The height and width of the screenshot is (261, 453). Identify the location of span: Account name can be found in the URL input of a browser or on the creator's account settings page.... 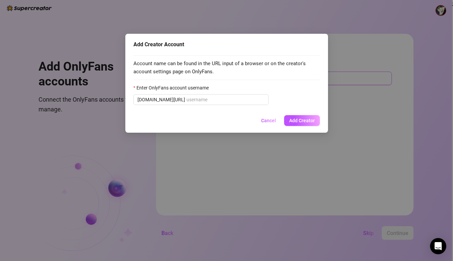
(227, 68).